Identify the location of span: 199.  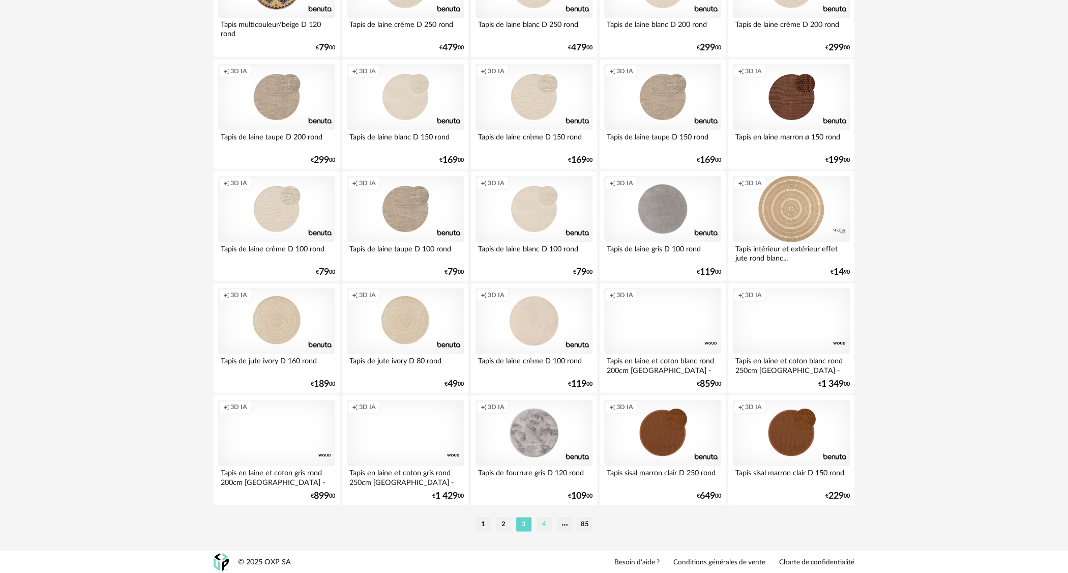
(836, 160).